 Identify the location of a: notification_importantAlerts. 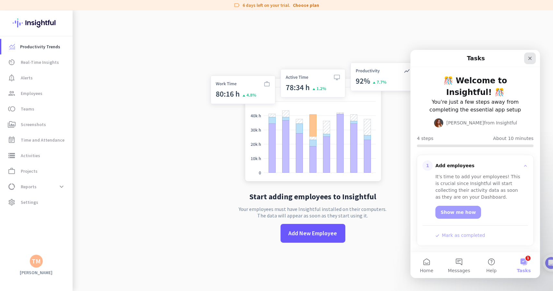
(37, 78).